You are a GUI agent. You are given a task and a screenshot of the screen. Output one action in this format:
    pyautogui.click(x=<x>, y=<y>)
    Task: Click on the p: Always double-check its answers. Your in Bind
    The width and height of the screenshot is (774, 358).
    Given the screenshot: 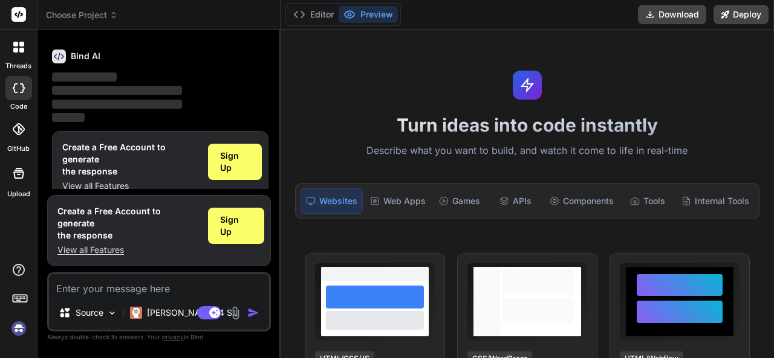 What is the action you would take?
    pyautogui.click(x=159, y=337)
    